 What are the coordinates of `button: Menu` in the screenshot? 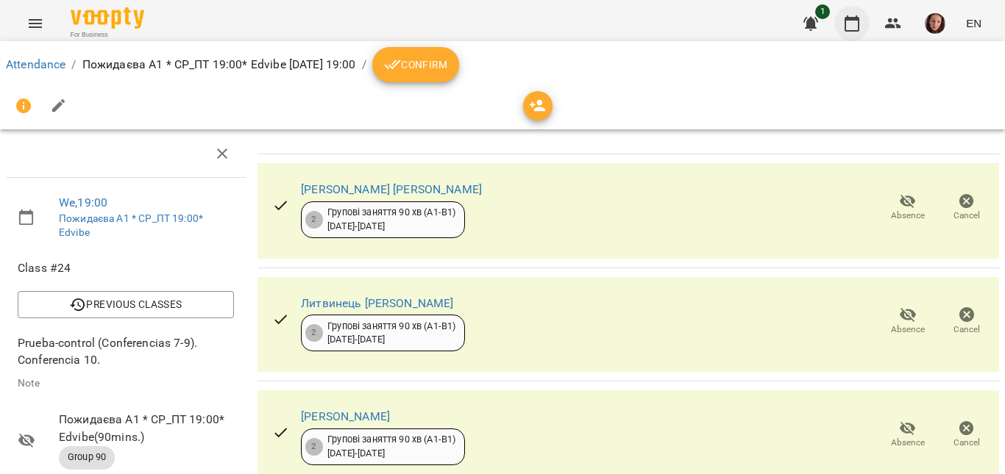 It's located at (35, 24).